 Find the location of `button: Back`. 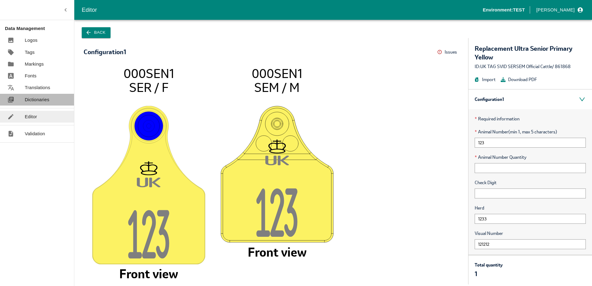

button: Back is located at coordinates (96, 33).